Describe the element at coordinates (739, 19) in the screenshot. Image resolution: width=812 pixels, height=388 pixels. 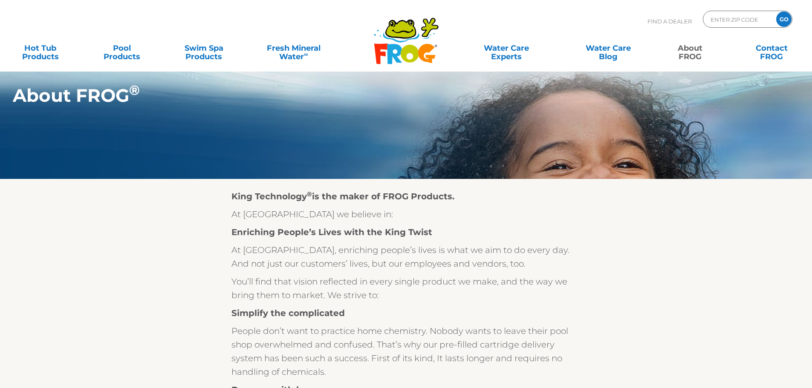
I see `input: Zip Code Form` at that location.